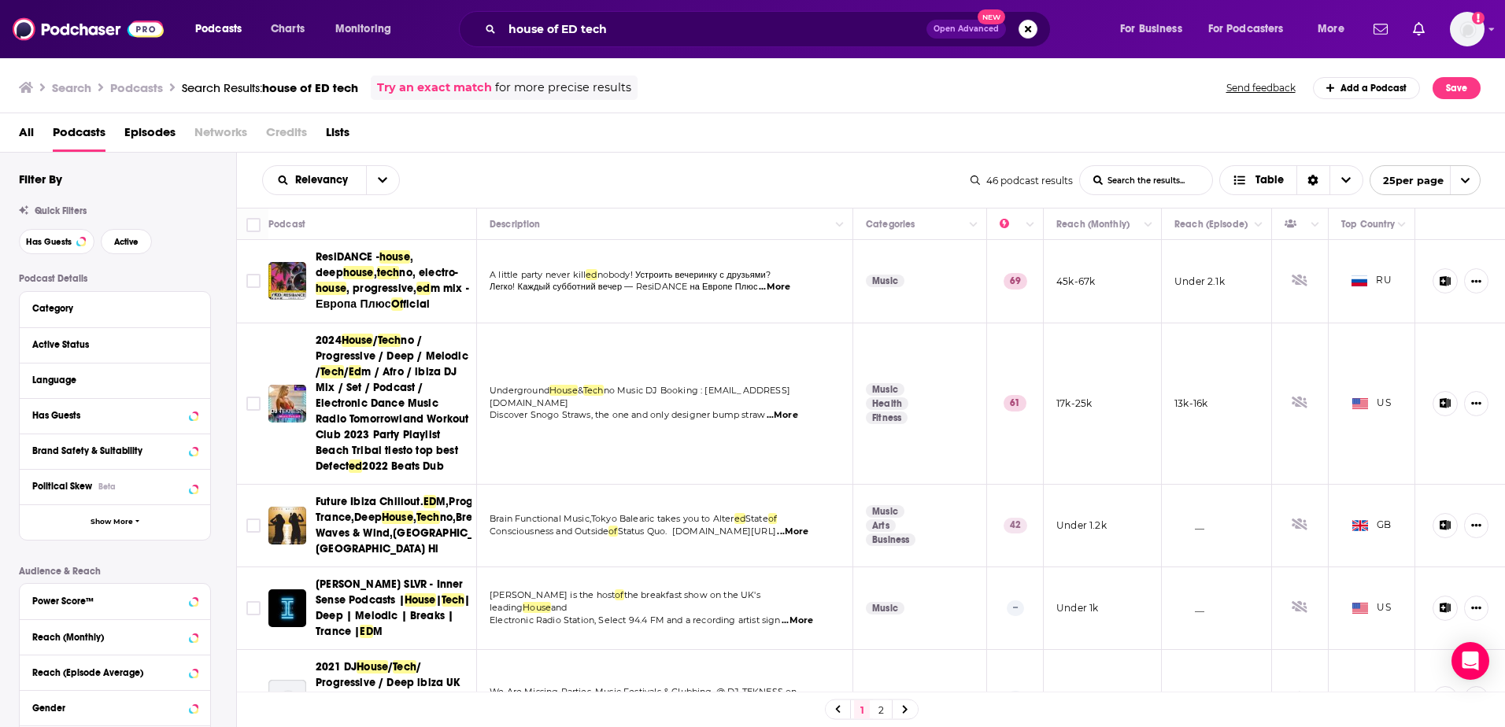 The height and width of the screenshot is (727, 1505). What do you see at coordinates (392, 356) in the screenshot?
I see `span: no / Progressive / Deep / Melodic /` at bounding box center [392, 356].